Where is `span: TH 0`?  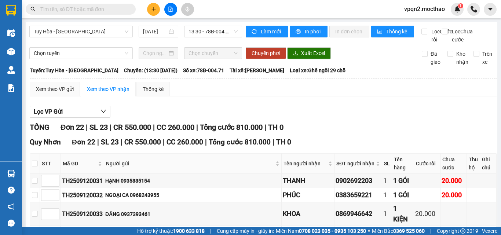
span: TH 0 is located at coordinates (276, 127).